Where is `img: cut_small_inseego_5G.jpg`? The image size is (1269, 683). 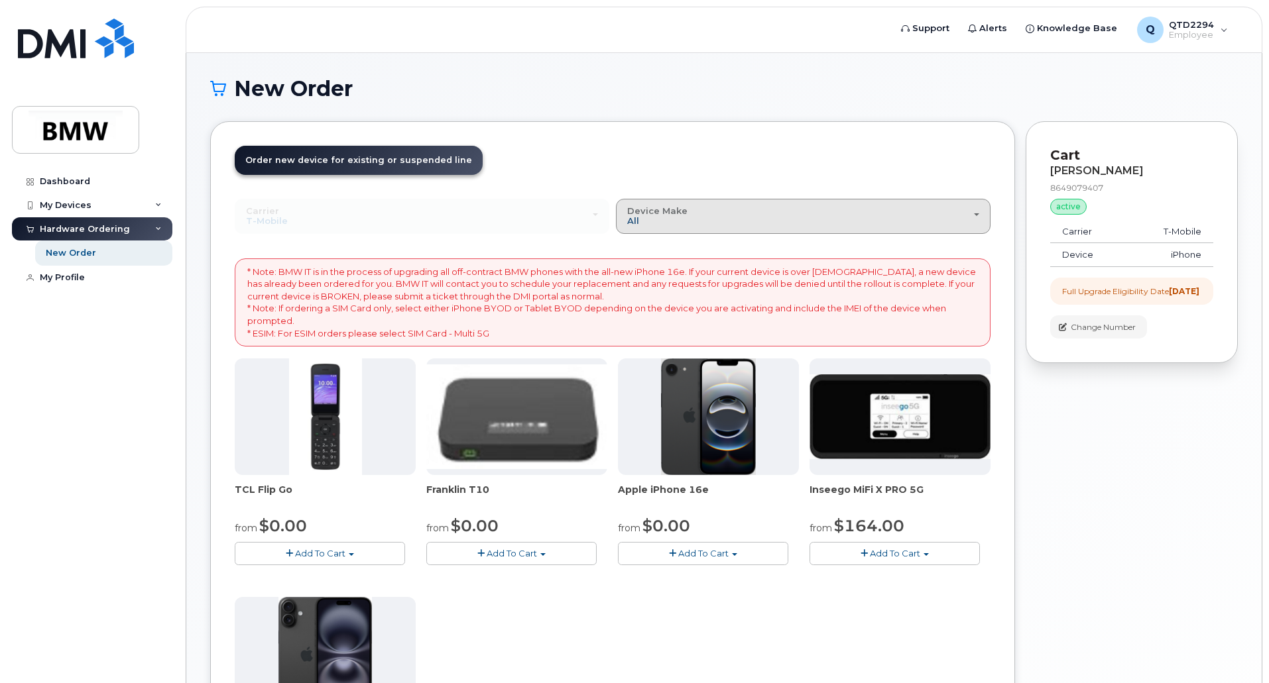
img: cut_small_inseego_5G.jpg is located at coordinates (900, 417).